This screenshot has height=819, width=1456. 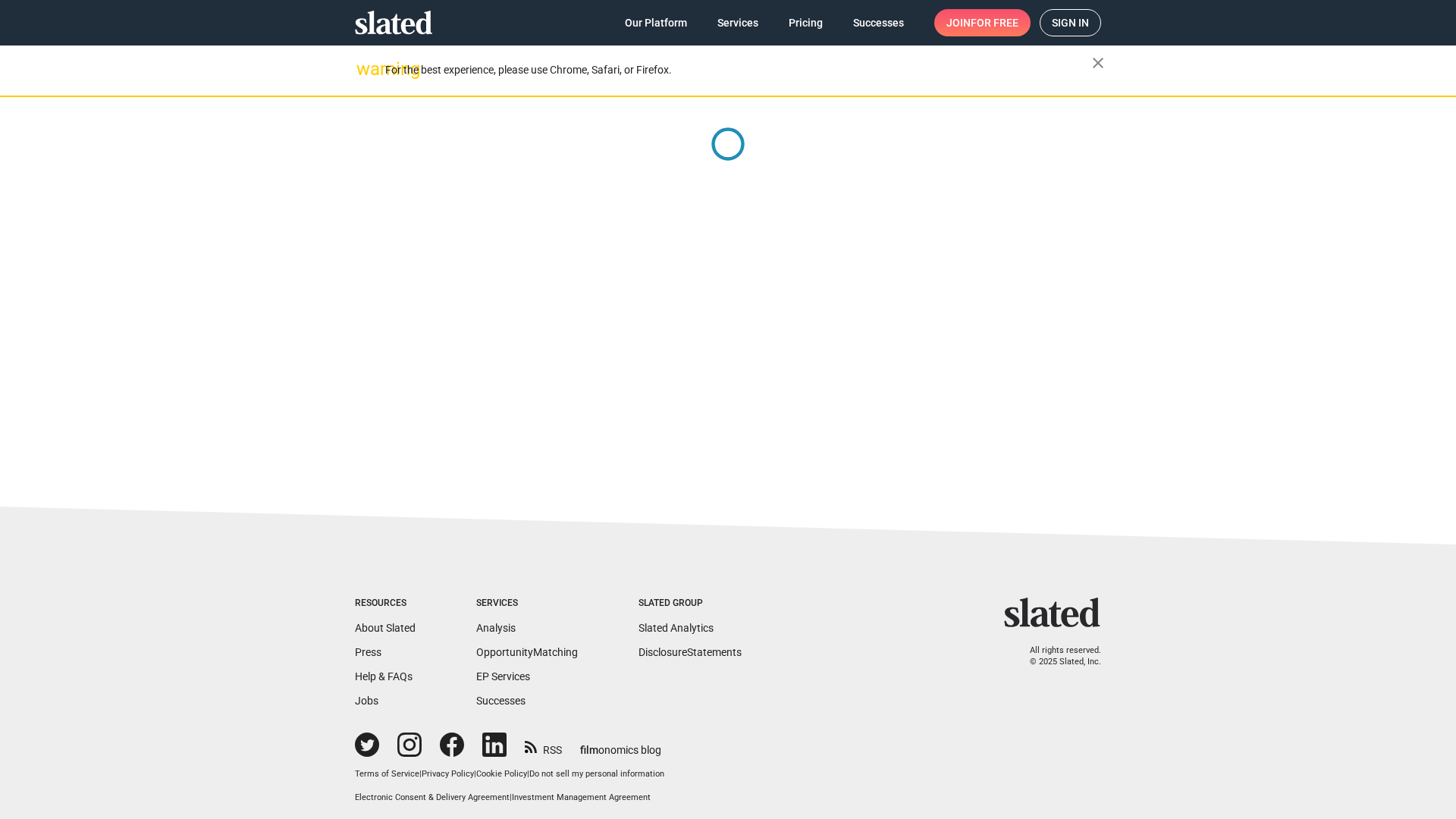 What do you see at coordinates (739, 69) in the screenshot?
I see `div: For the best experience, please use Chrome, Safari, or Firefox.` at bounding box center [739, 69].